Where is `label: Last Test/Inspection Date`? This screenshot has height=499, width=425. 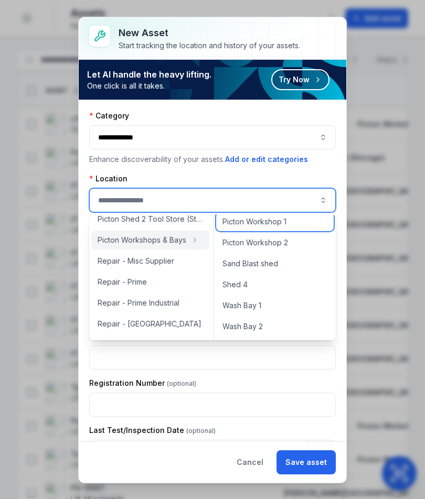
label: Last Test/Inspection Date is located at coordinates (152, 431).